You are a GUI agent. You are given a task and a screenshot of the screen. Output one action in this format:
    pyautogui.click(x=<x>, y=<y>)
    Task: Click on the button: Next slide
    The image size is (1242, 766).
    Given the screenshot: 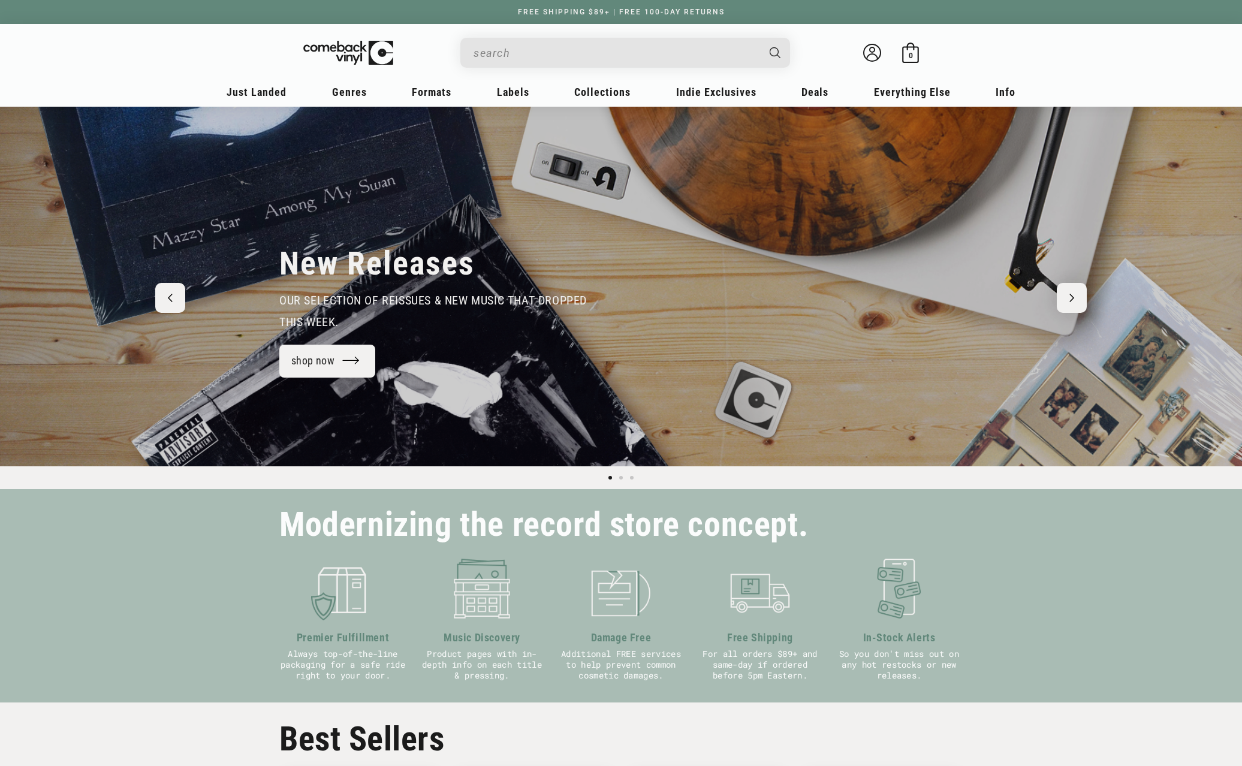 What is the action you would take?
    pyautogui.click(x=1072, y=298)
    